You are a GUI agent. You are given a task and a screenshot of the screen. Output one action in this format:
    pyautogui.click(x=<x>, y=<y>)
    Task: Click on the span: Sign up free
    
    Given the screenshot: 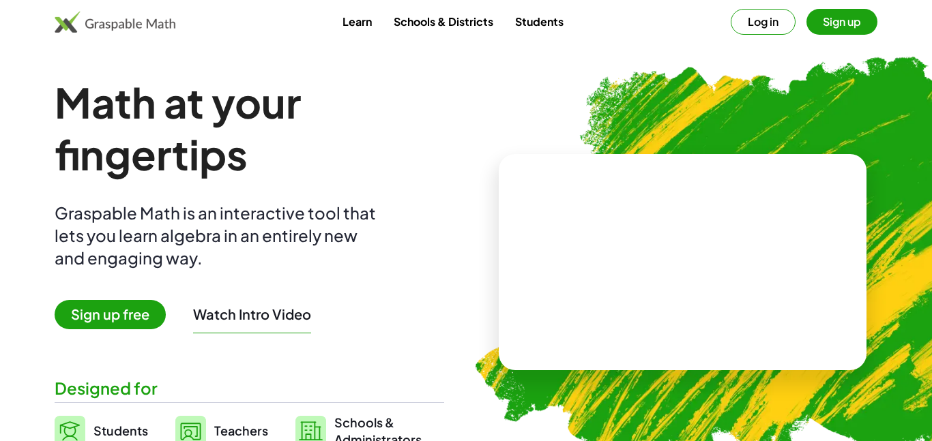 What is the action you would take?
    pyautogui.click(x=110, y=315)
    